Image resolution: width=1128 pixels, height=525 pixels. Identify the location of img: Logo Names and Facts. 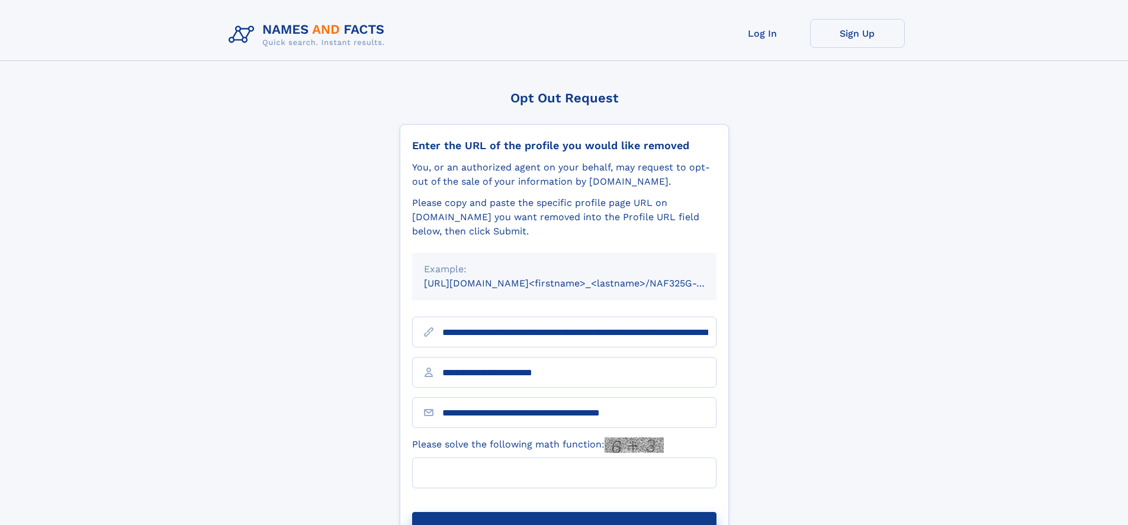
(309, 35).